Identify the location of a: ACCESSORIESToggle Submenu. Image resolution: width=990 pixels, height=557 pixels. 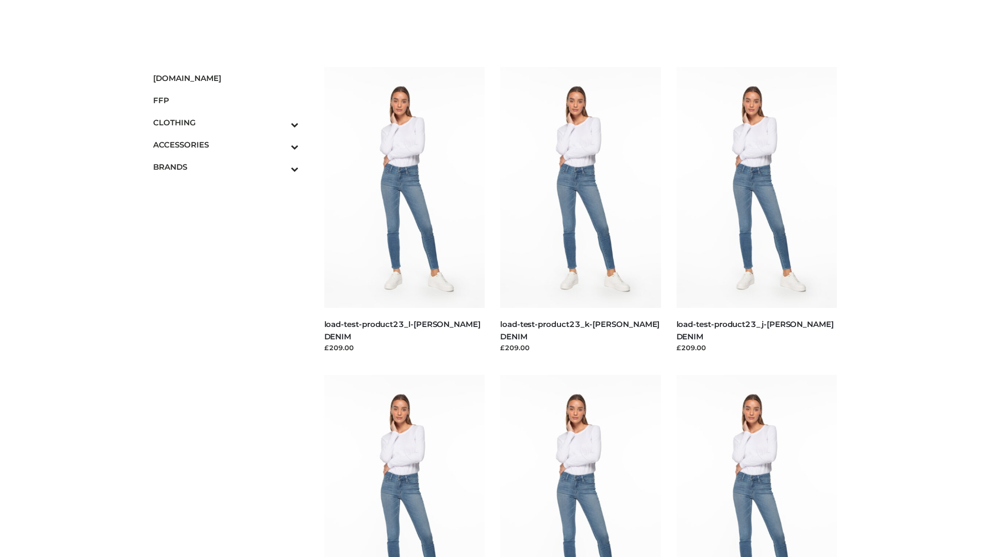
(226, 144).